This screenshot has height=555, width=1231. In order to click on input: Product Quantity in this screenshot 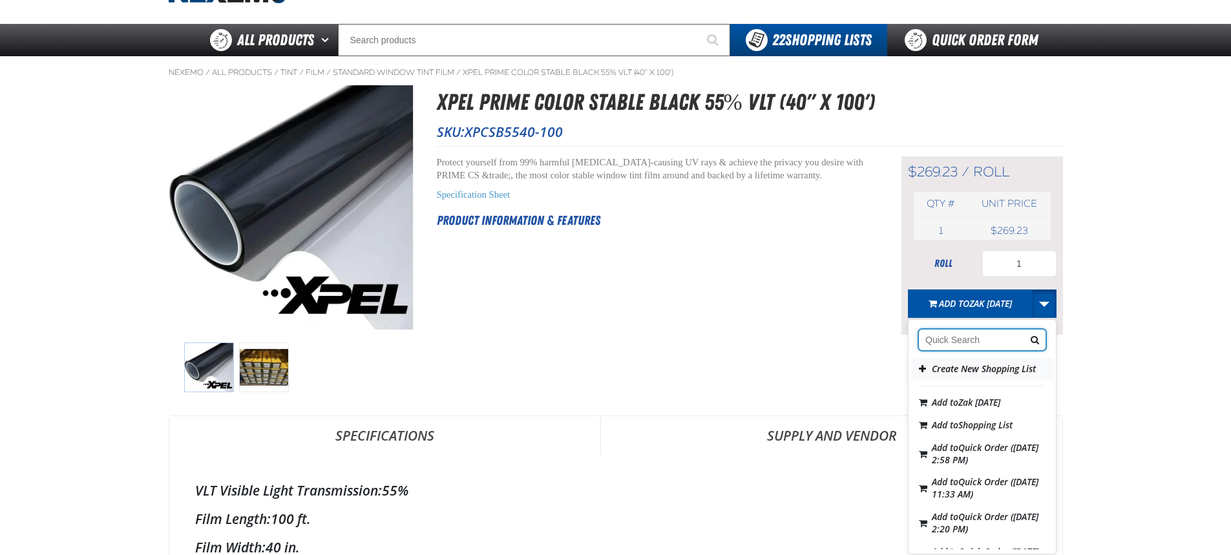, I will do `click(1019, 264)`.